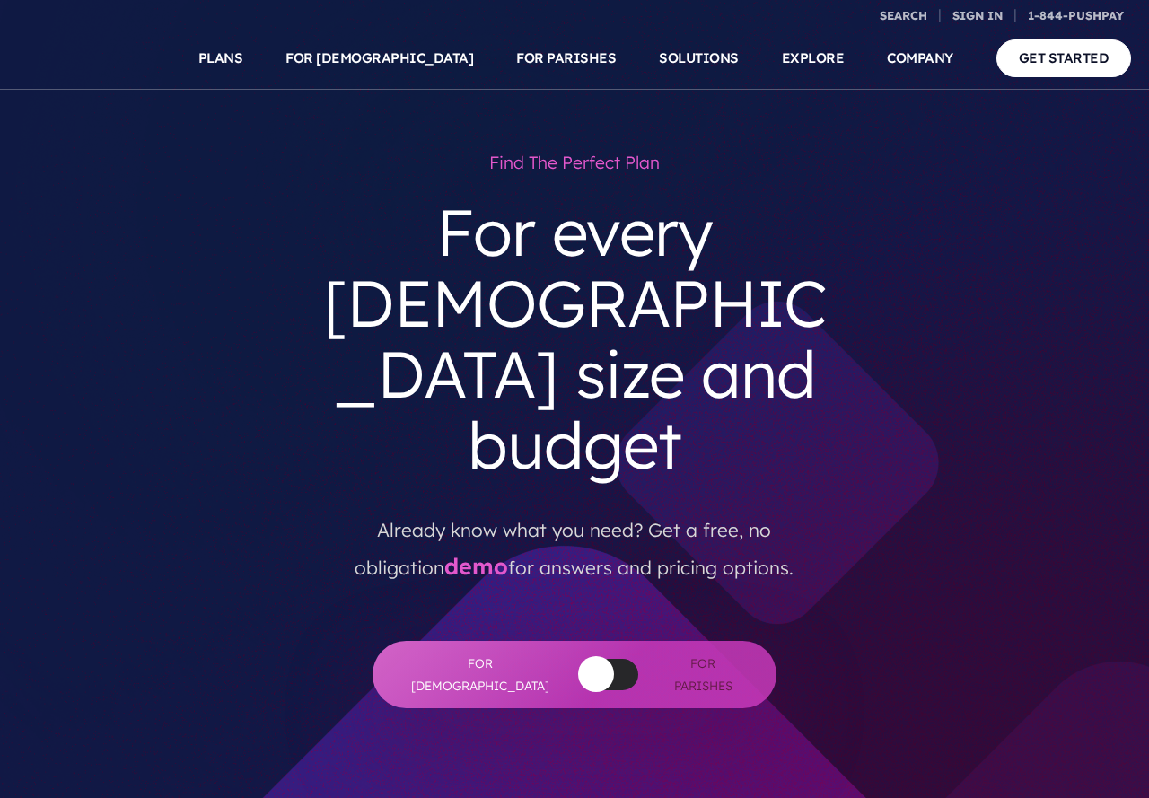 The width and height of the screenshot is (1149, 798). I want to click on a: demo, so click(476, 566).